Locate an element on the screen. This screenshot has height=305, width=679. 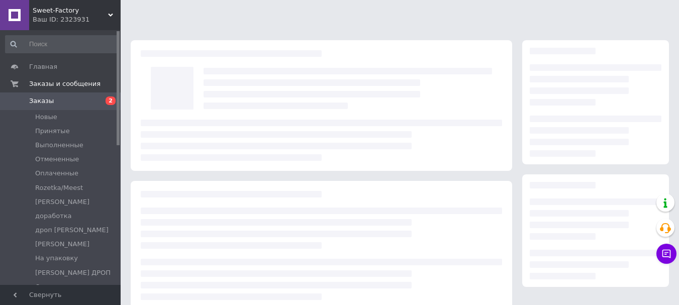
span: Выполненные is located at coordinates (59, 145).